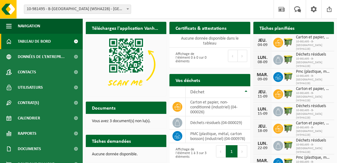 Image resolution: width=337 pixels, height=163 pixels. I want to click on div: 08-09, so click(262, 62).